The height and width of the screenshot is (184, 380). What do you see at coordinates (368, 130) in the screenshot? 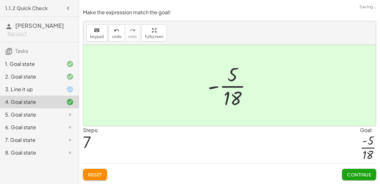
I see `div: Goal:` at bounding box center [368, 130].